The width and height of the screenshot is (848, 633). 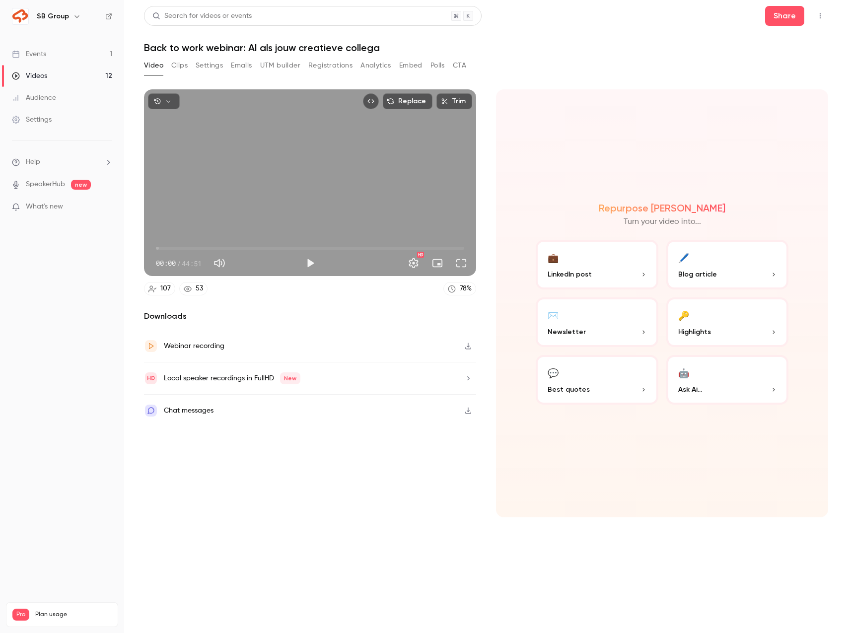 I want to click on a: 53, so click(x=193, y=288).